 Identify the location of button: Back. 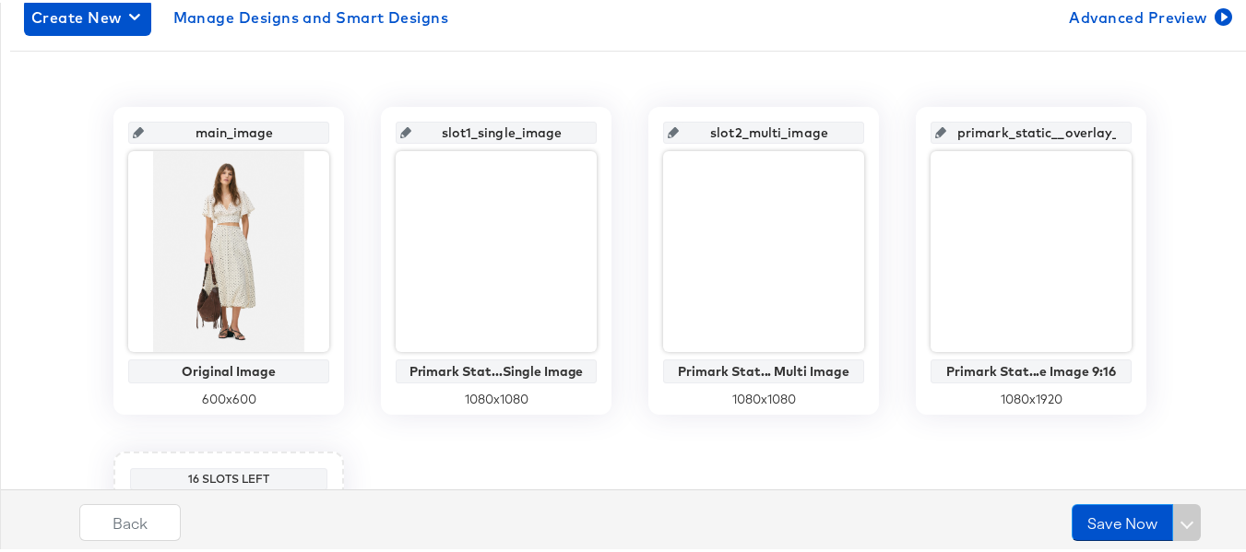
(130, 520).